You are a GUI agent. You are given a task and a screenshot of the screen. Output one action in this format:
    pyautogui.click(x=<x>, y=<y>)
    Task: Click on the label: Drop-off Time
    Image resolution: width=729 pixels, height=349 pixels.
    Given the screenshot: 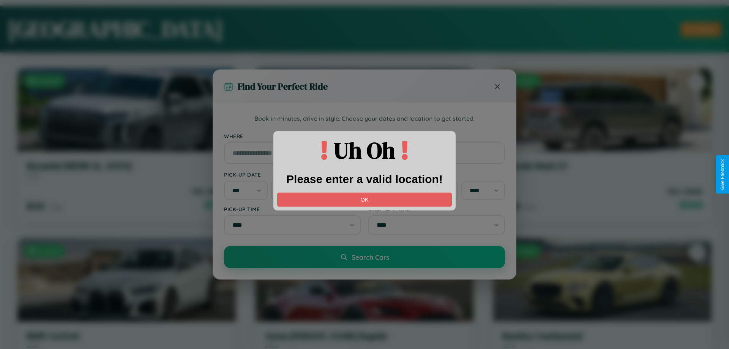 What is the action you would take?
    pyautogui.click(x=437, y=209)
    